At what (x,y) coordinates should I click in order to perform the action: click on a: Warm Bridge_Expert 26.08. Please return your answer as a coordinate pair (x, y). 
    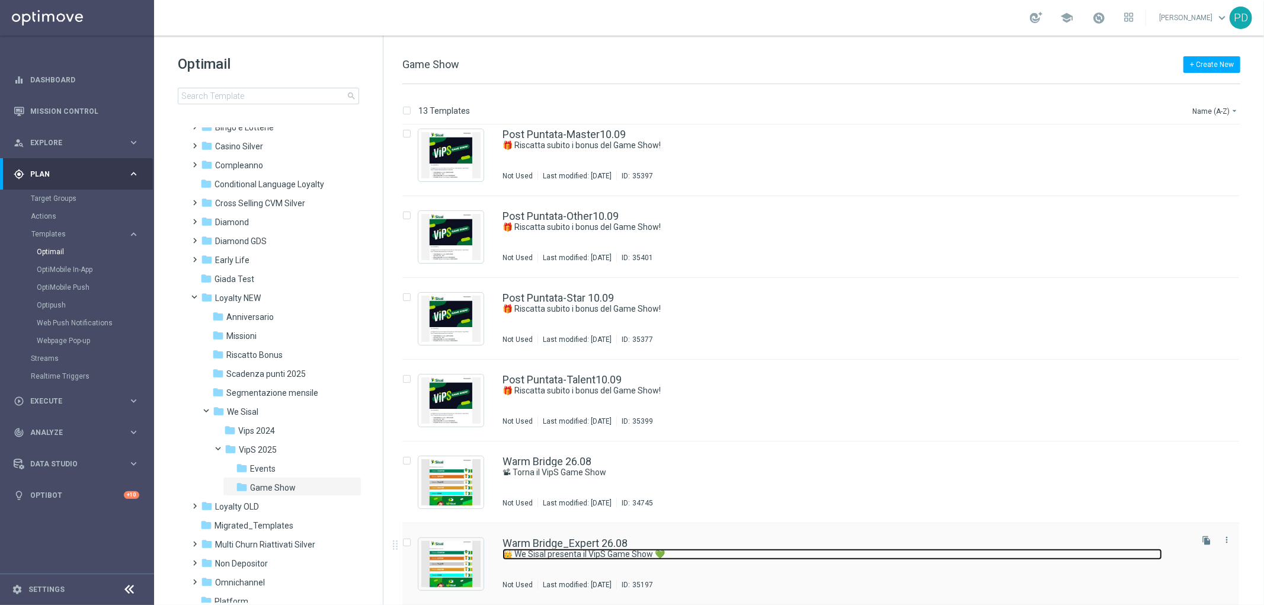
    Looking at the image, I should click on (565, 544).